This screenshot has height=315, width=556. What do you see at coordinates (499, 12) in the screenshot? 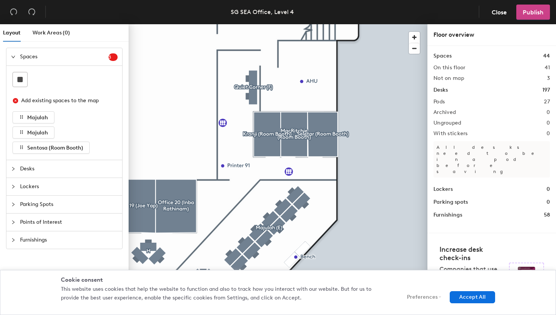
I see `span: Close` at bounding box center [499, 12].